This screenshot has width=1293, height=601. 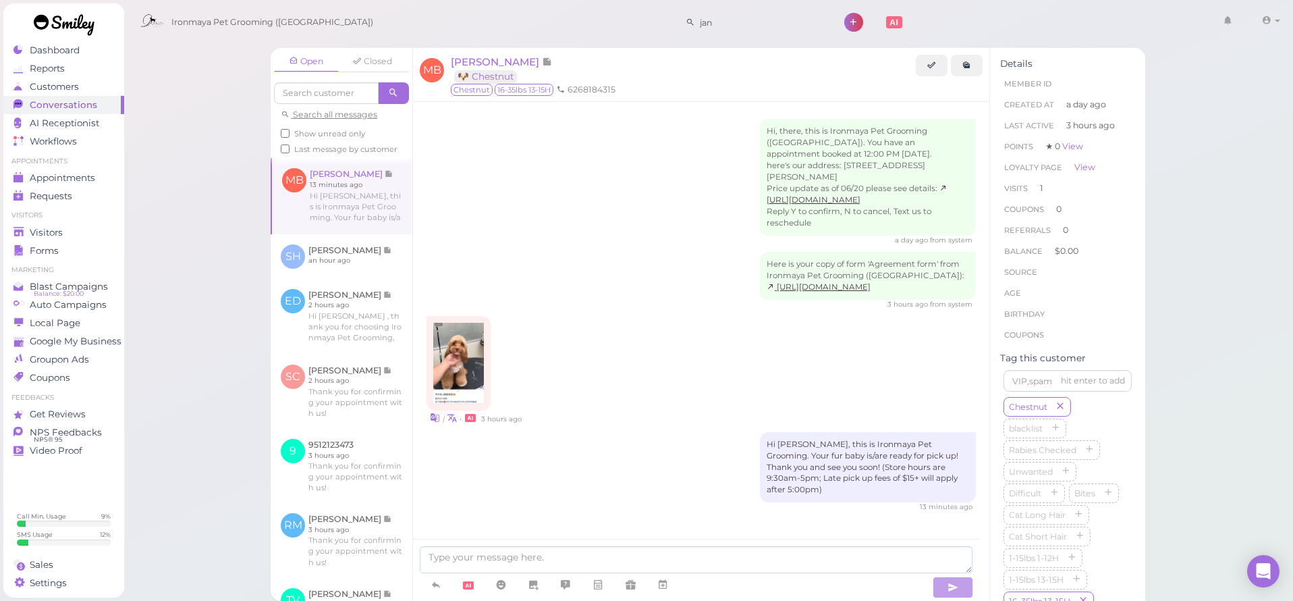 I want to click on a: Local Page, so click(x=63, y=323).